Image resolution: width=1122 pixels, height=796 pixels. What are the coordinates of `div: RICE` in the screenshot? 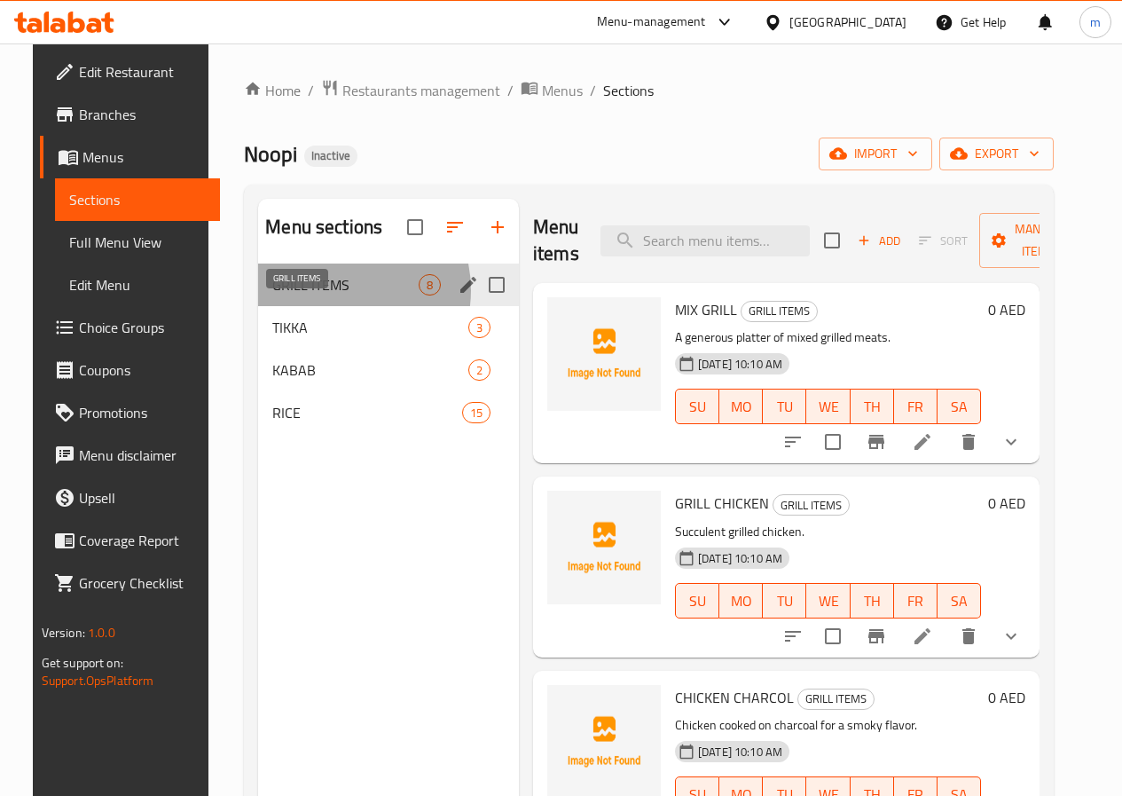 It's located at (366, 413).